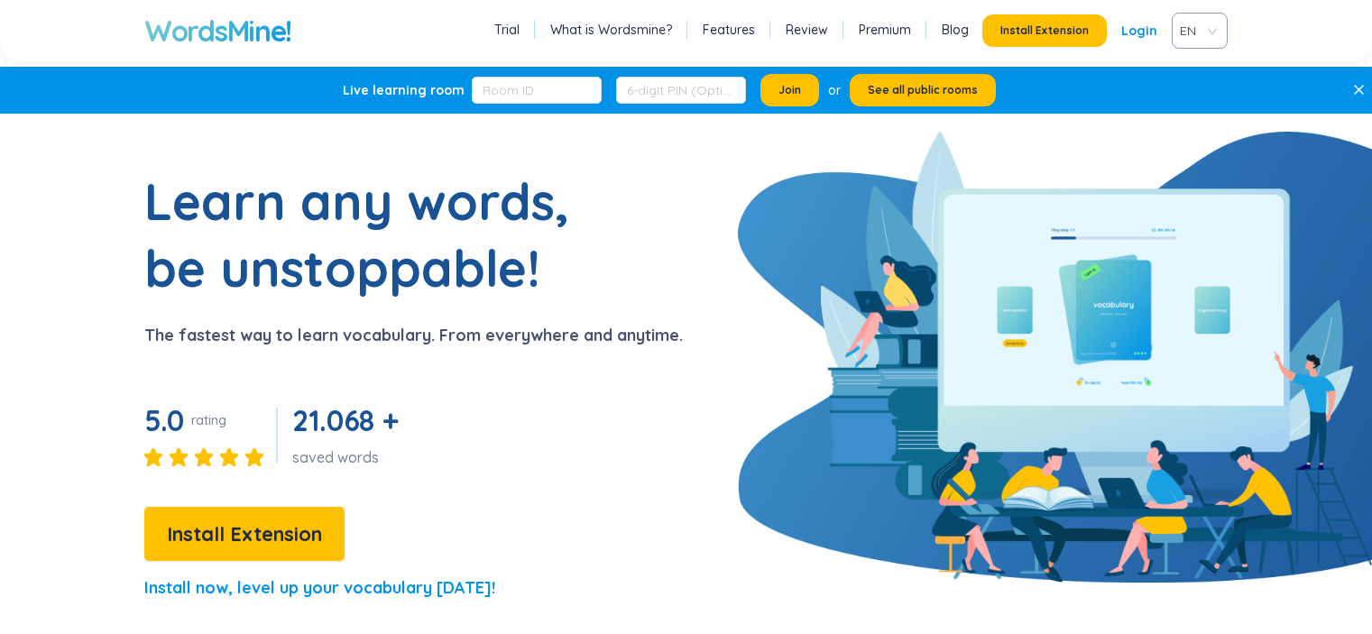 The width and height of the screenshot is (1372, 634). Describe the element at coordinates (208, 420) in the screenshot. I see `div: rating` at that location.